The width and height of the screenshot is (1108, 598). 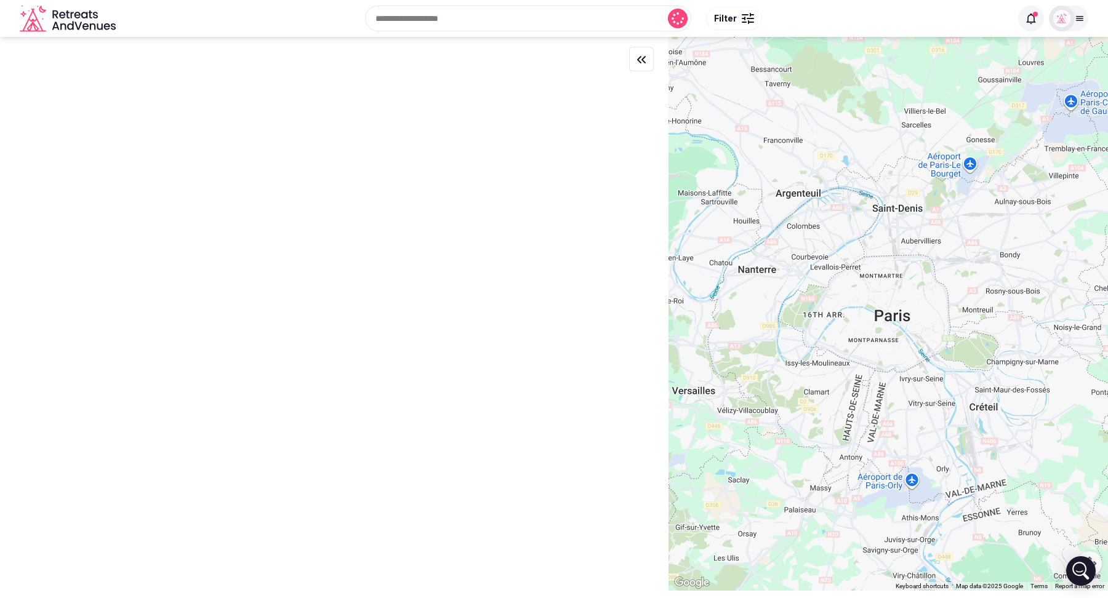 I want to click on img: Google, so click(x=692, y=583).